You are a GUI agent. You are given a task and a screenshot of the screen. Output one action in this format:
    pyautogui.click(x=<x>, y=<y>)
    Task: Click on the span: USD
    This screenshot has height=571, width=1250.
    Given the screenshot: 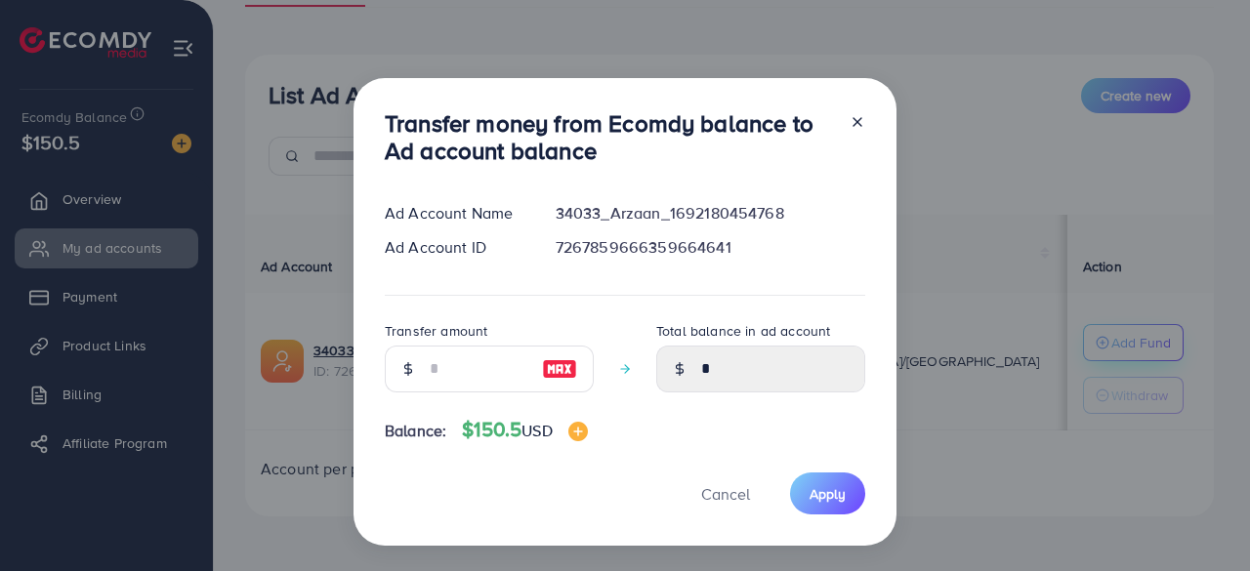 What is the action you would take?
    pyautogui.click(x=536, y=431)
    